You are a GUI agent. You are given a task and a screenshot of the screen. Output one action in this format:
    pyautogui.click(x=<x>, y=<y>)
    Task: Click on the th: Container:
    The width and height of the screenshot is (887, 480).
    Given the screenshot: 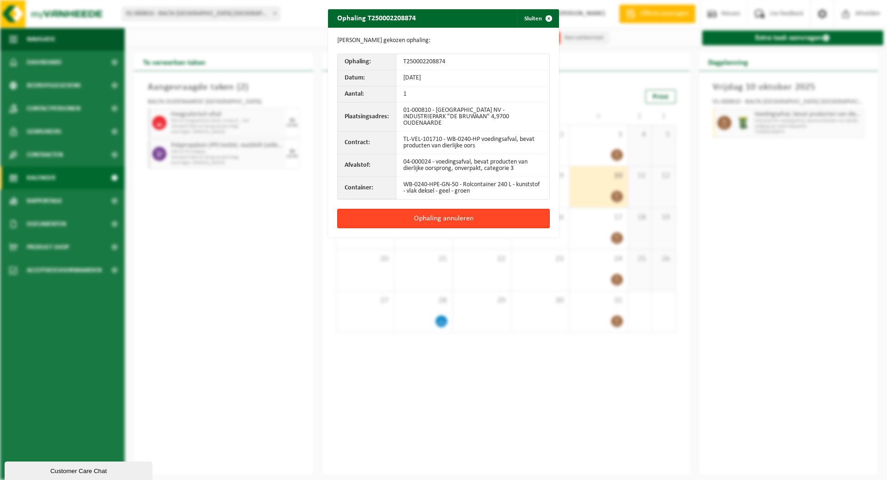 What is the action you would take?
    pyautogui.click(x=367, y=188)
    